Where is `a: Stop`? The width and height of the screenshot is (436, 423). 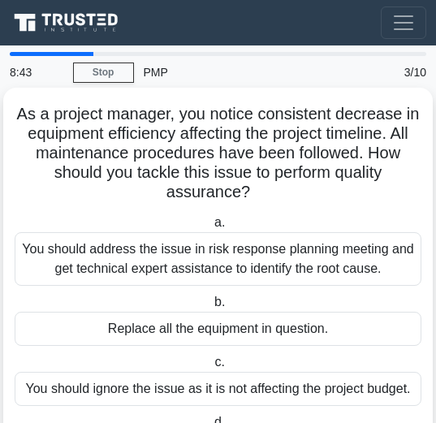
a: Stop is located at coordinates (103, 72).